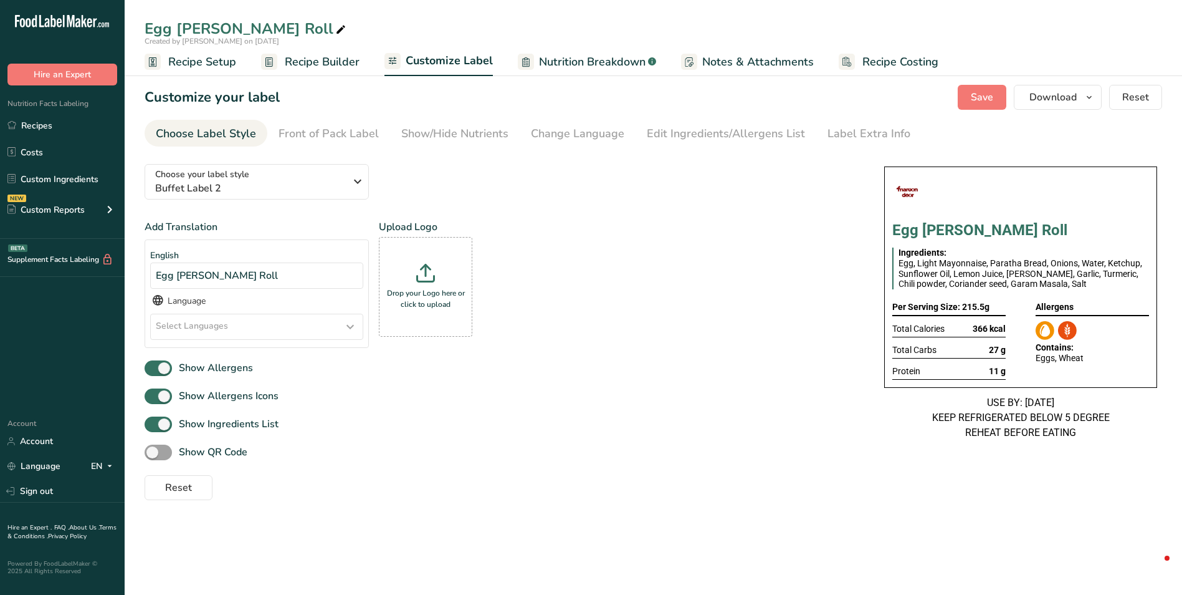 This screenshot has height=595, width=1182. I want to click on span: English, so click(165, 255).